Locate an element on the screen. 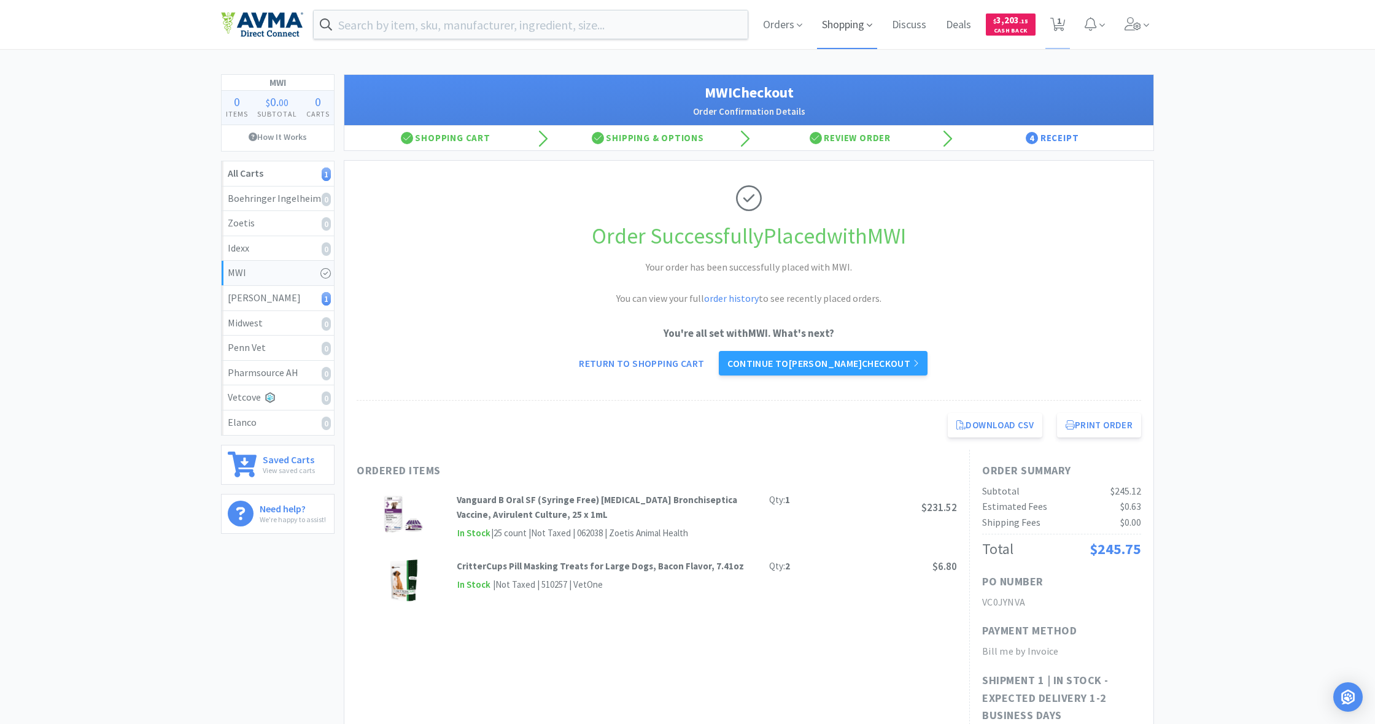 The image size is (1375, 724). div: Zoetis is located at coordinates (277, 223).